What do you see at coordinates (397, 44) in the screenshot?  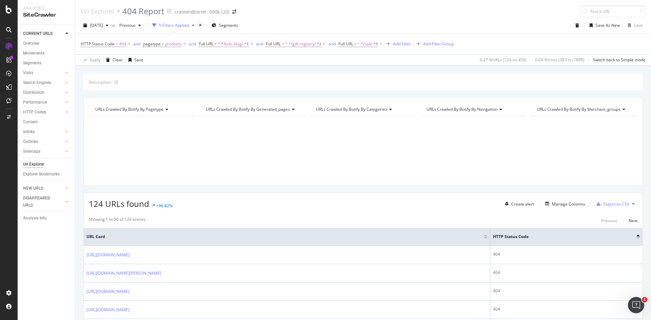 I see `button: Add Filter` at bounding box center [397, 44].